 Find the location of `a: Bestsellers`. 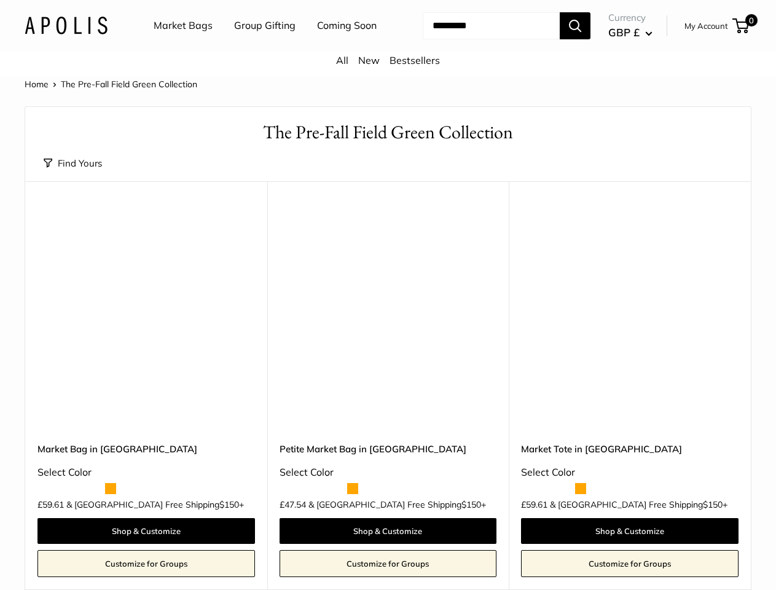

a: Bestsellers is located at coordinates (415, 60).